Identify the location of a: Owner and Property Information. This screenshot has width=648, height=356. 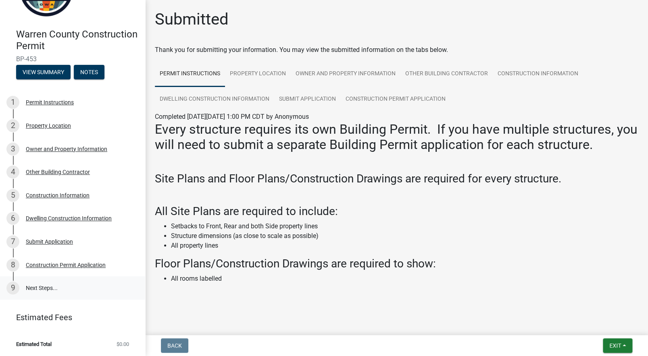
(345, 74).